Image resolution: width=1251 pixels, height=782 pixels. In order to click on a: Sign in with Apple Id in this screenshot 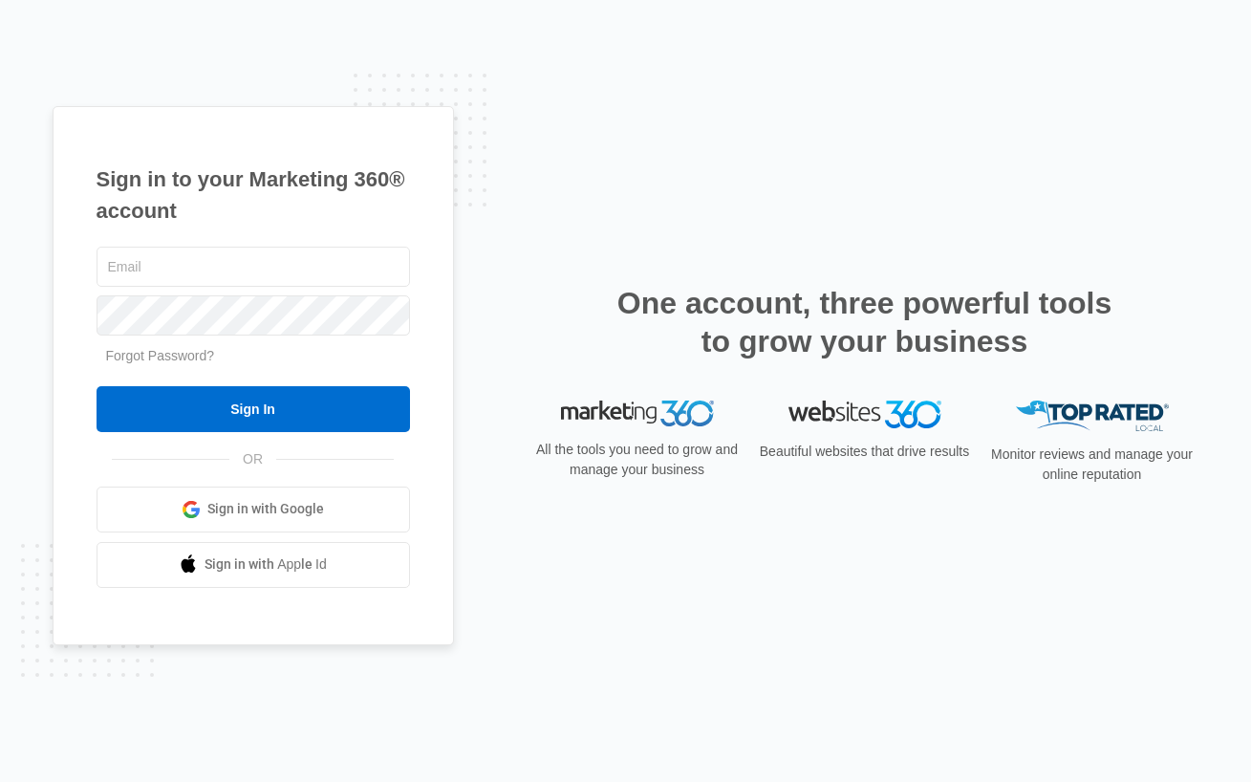, I will do `click(253, 565)`.